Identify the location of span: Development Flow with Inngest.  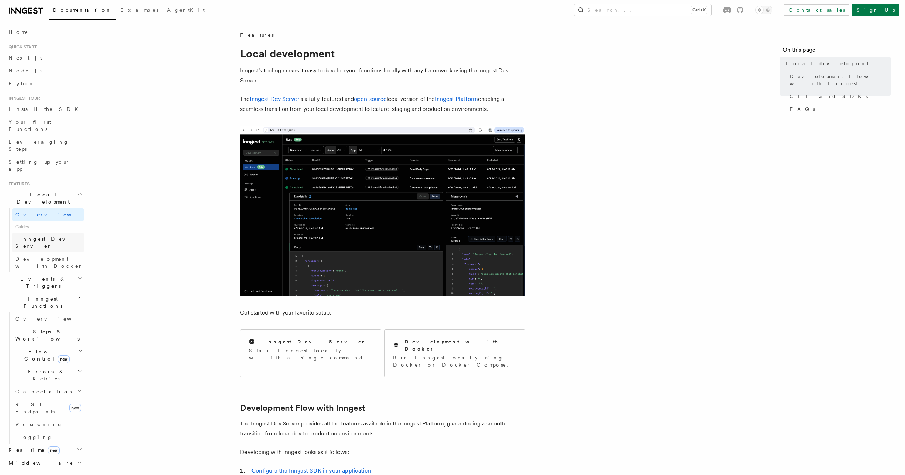
(840, 80).